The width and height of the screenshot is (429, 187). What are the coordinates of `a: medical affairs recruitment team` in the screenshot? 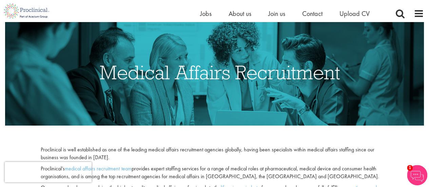 It's located at (98, 168).